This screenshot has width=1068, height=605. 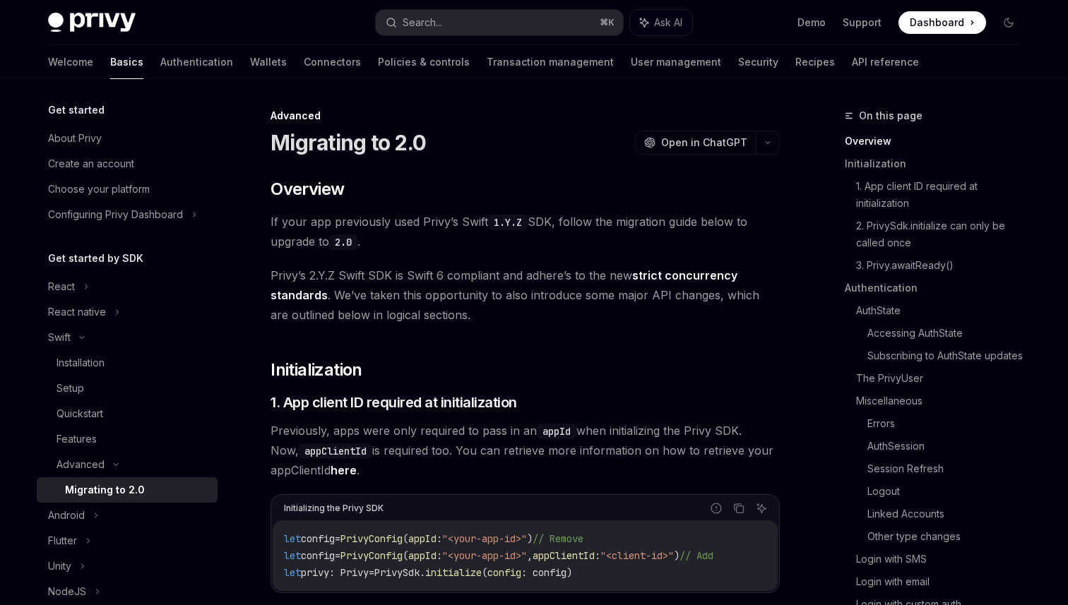 What do you see at coordinates (949, 469) in the screenshot?
I see `a: Session Refresh` at bounding box center [949, 469].